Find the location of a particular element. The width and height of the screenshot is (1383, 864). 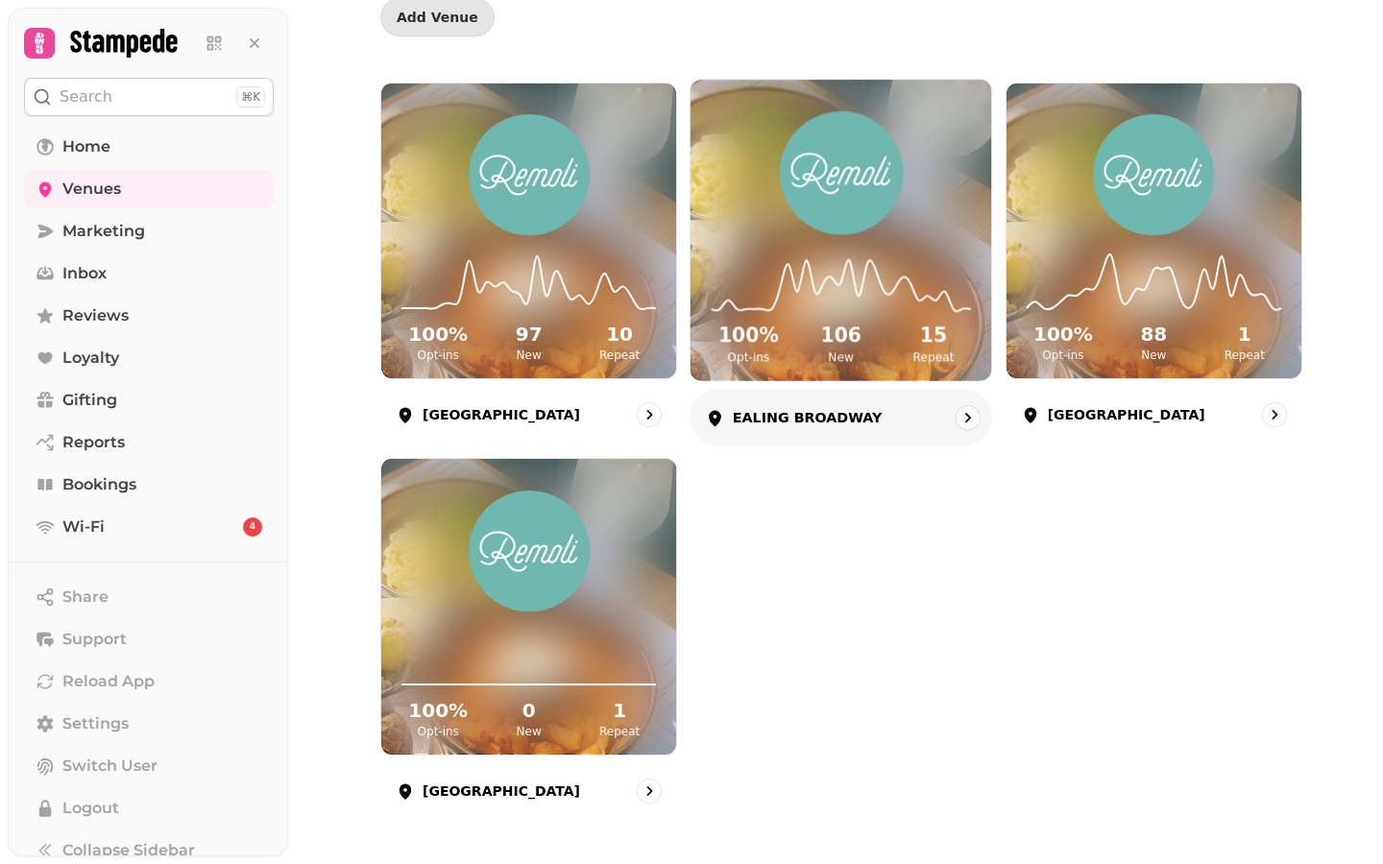

p: Search is located at coordinates (85, 97).